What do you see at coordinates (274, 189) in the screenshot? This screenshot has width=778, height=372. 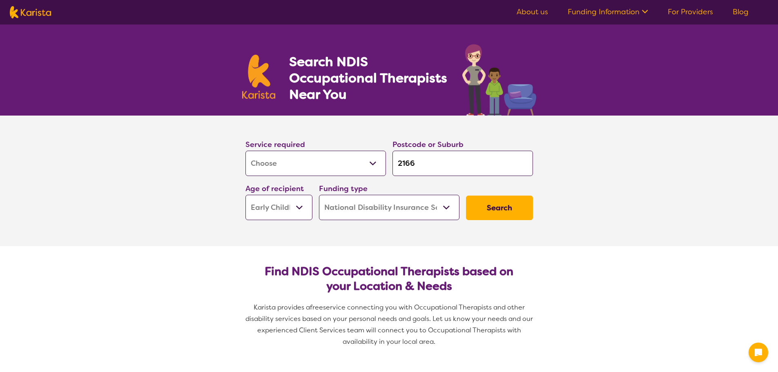 I see `label: Age of recipient` at bounding box center [274, 189].